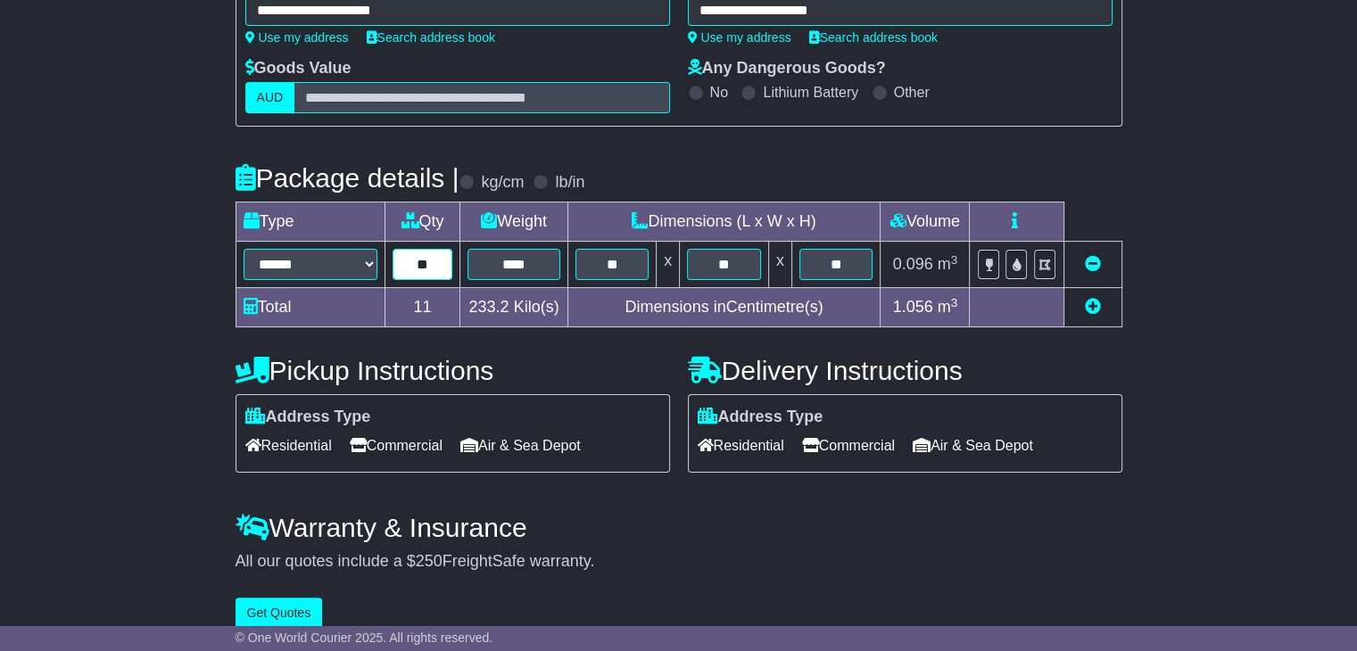  What do you see at coordinates (298, 69) in the screenshot?
I see `label: Goods Value` at bounding box center [298, 69].